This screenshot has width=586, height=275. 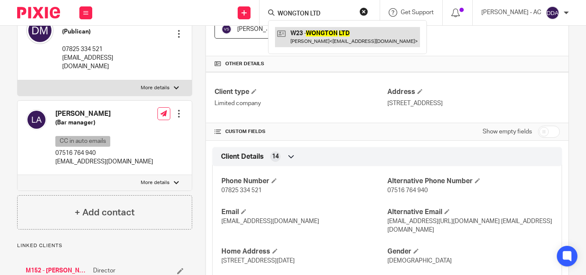 I want to click on h4: Alternative Email, so click(x=470, y=212).